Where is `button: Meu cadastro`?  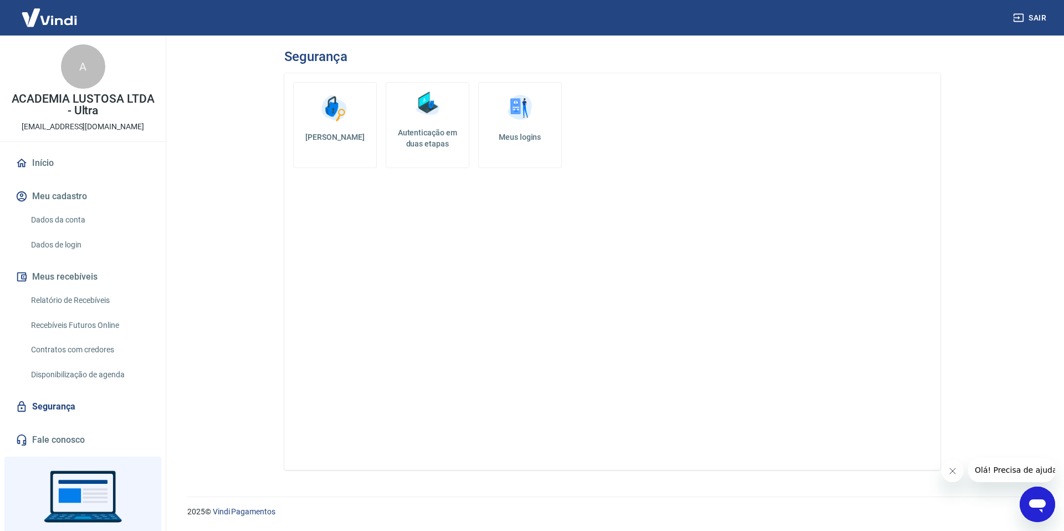 button: Meu cadastro is located at coordinates (83, 196).